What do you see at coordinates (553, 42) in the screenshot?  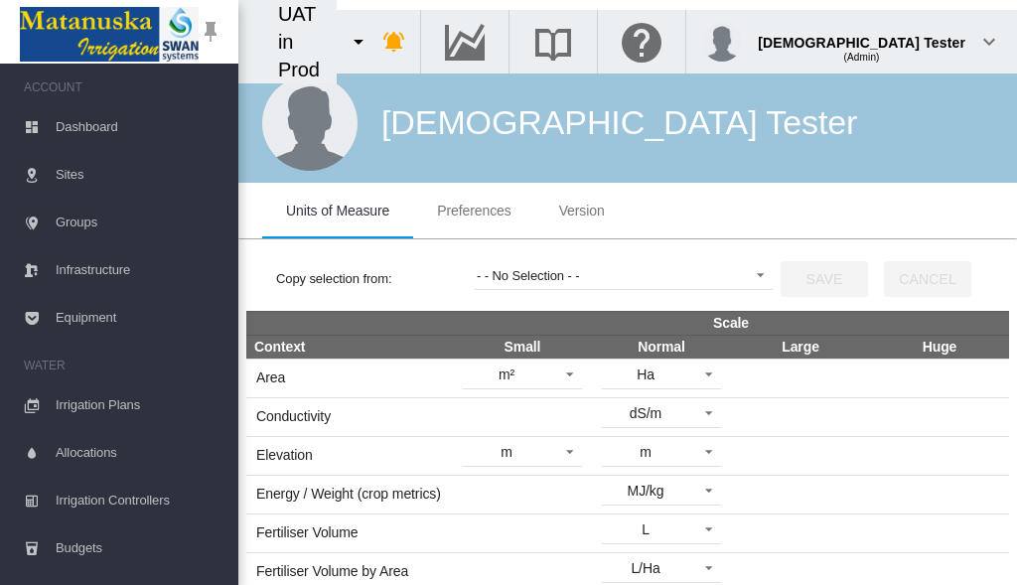 I see `md-icon: Search the knowledge base` at bounding box center [553, 42].